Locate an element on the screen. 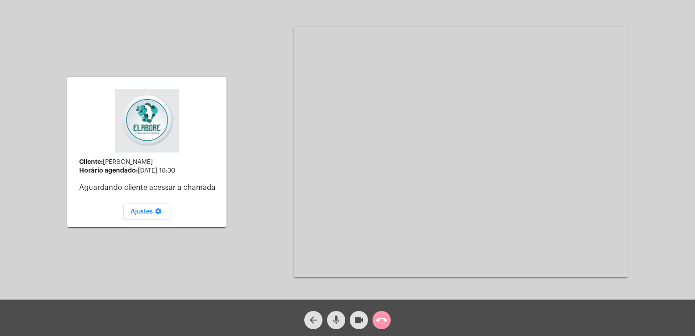 The image size is (695, 336). p: Aguardando cliente acessar a chamada is located at coordinates (149, 188).